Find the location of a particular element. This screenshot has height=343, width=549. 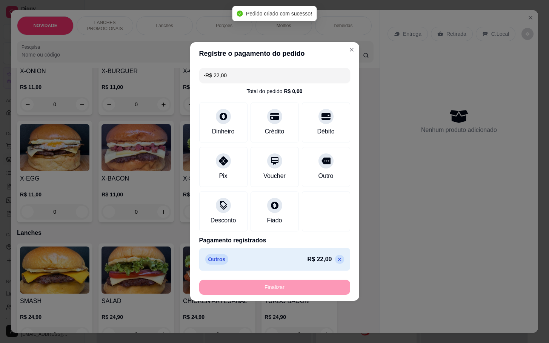

div: Total do pedido is located at coordinates (274, 91).